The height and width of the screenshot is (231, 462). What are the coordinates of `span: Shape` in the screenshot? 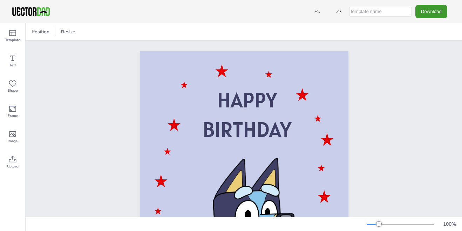 It's located at (13, 90).